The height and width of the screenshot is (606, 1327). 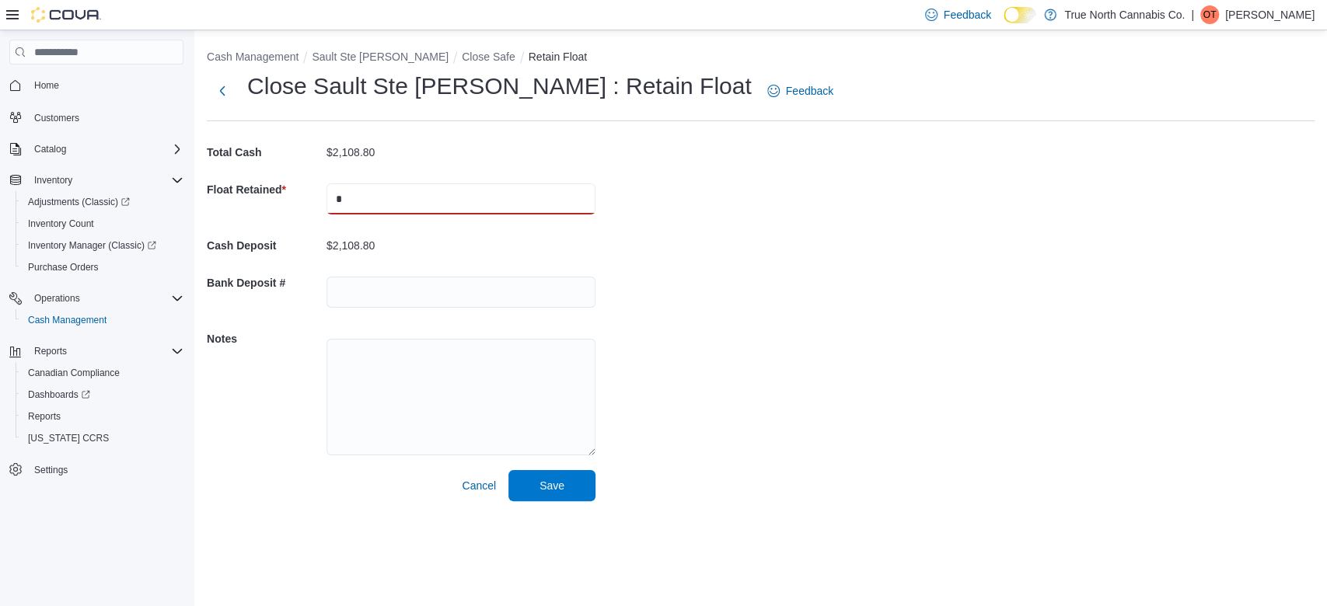 What do you see at coordinates (222, 91) in the screenshot?
I see `button: Next` at bounding box center [222, 91].